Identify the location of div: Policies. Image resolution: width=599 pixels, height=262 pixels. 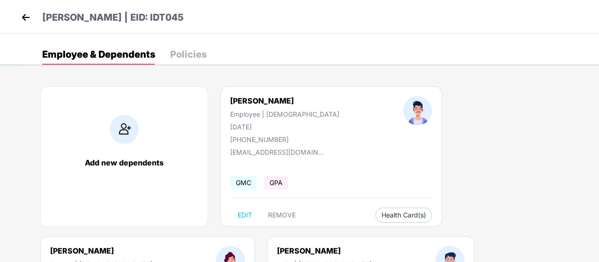
(188, 54).